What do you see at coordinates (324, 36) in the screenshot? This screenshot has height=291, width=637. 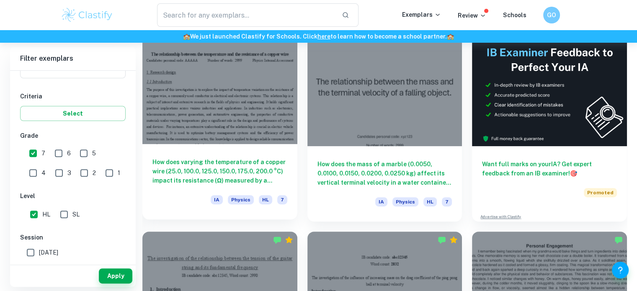 I see `a: here` at bounding box center [324, 36].